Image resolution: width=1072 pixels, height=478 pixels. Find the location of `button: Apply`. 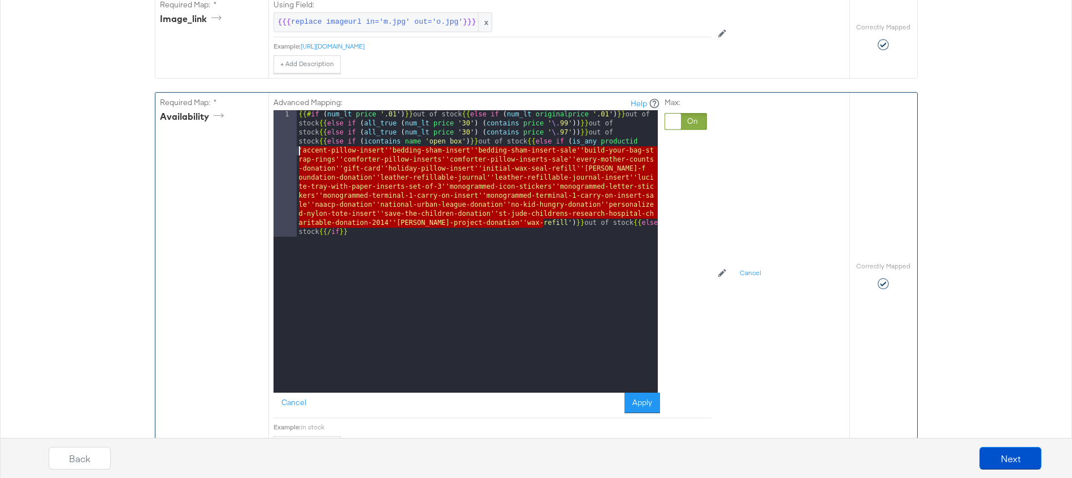

button: Apply is located at coordinates (642, 403).